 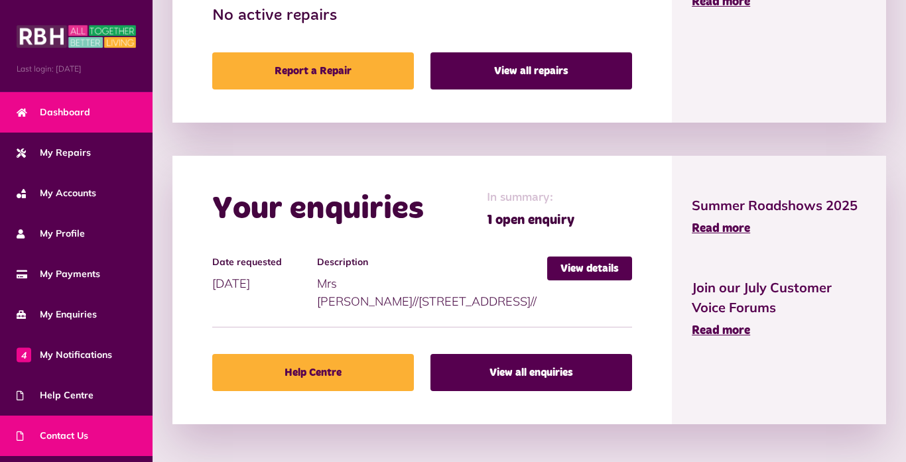 I want to click on a: View details, so click(x=589, y=268).